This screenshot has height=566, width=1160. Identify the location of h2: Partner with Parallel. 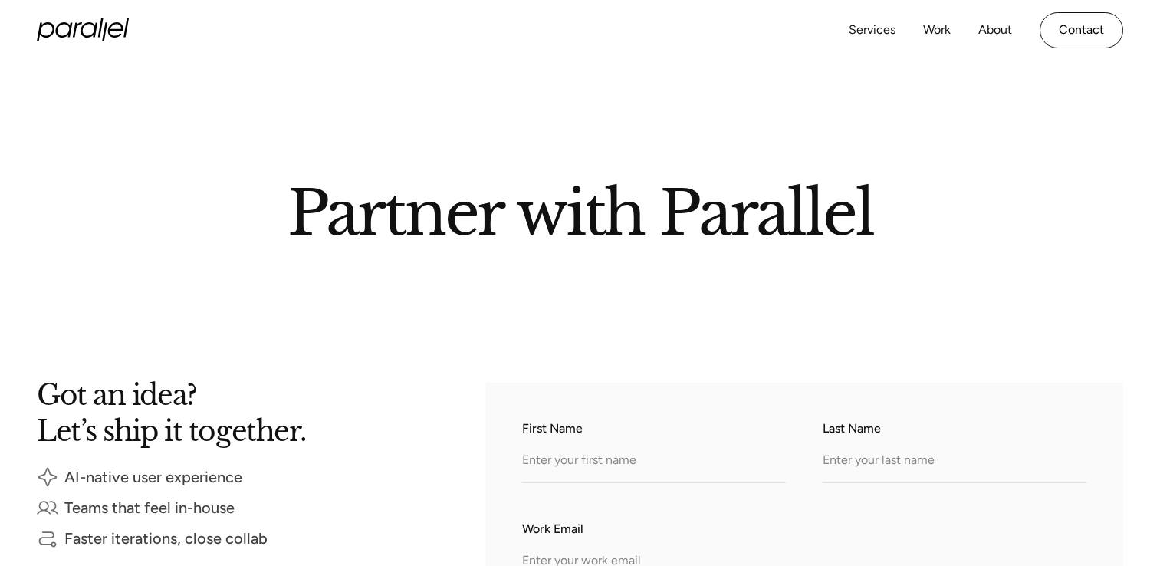
(580, 209).